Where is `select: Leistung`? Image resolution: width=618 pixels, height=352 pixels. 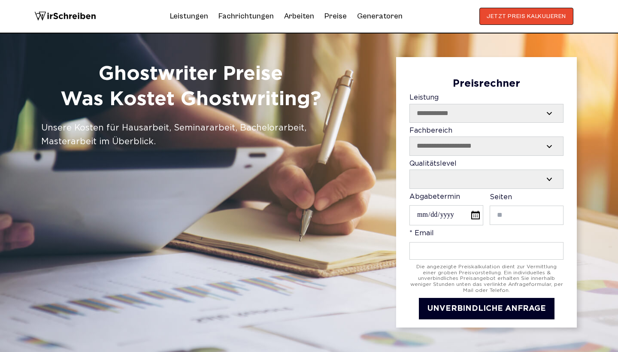 select: Leistung is located at coordinates (486, 113).